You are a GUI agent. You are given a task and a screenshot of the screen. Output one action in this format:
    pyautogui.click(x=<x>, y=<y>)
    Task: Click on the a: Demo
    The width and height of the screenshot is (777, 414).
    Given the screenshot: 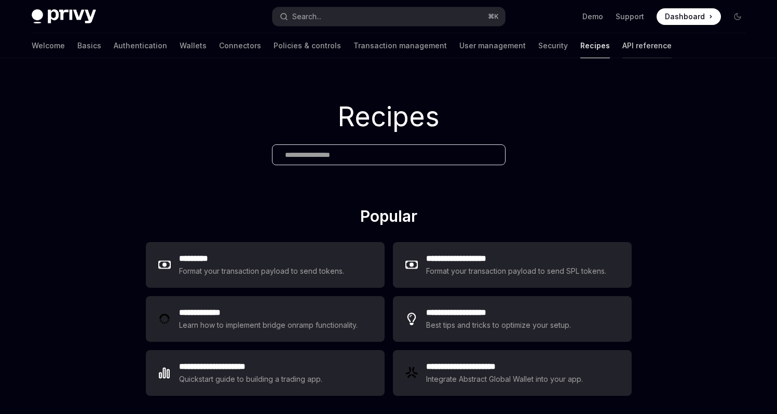 What is the action you would take?
    pyautogui.click(x=593, y=17)
    